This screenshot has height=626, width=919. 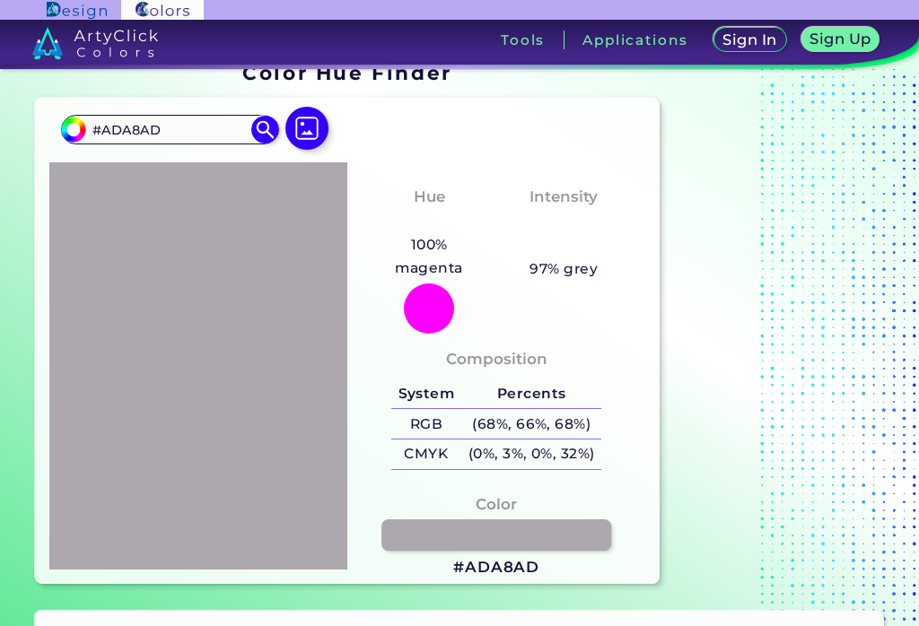 I want to click on h3: Almost None, so click(x=562, y=233).